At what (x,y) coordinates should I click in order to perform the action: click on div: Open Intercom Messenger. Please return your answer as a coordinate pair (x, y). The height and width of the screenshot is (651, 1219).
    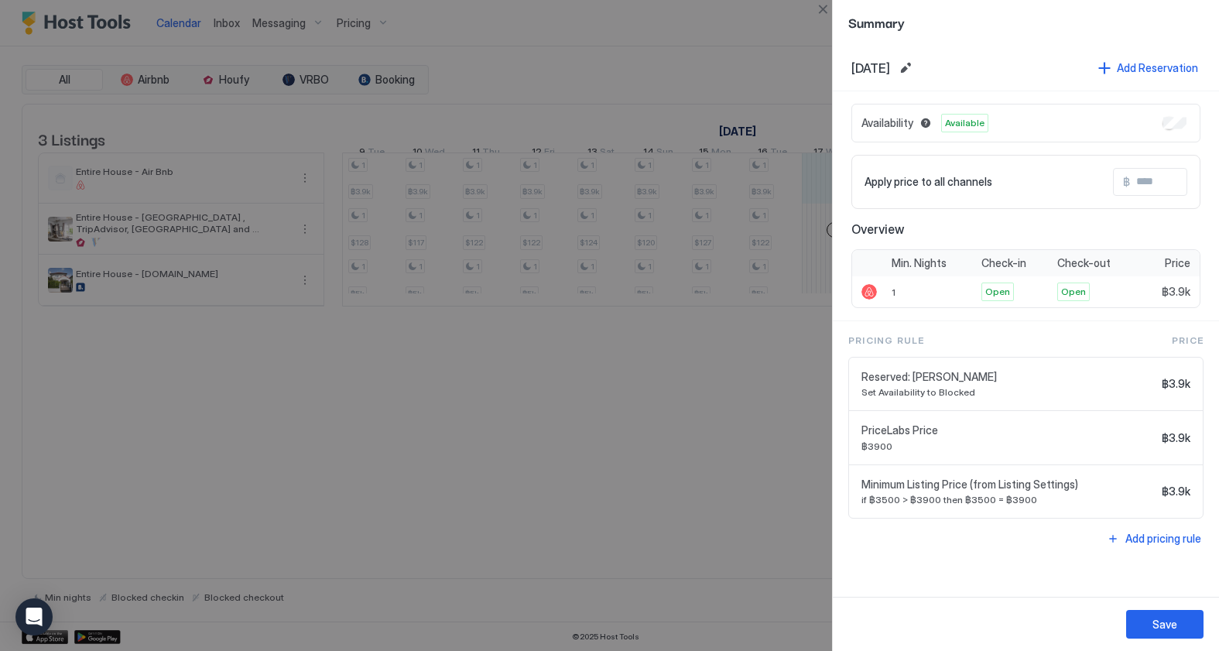
    Looking at the image, I should click on (34, 617).